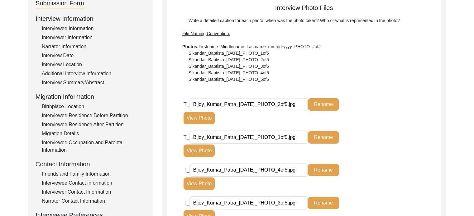 The image size is (474, 216). What do you see at coordinates (93, 183) in the screenshot?
I see `div: Interviewee Contact Information` at bounding box center [93, 183].